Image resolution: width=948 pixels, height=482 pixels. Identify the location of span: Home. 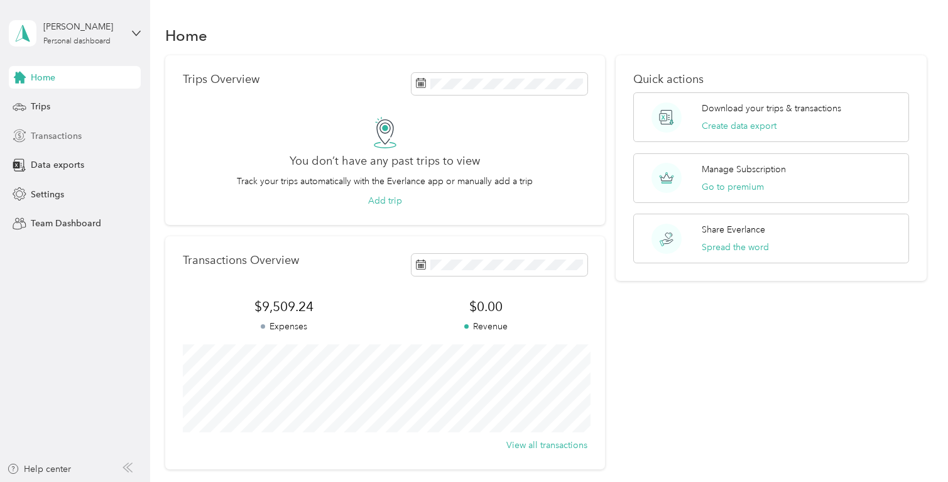
(43, 77).